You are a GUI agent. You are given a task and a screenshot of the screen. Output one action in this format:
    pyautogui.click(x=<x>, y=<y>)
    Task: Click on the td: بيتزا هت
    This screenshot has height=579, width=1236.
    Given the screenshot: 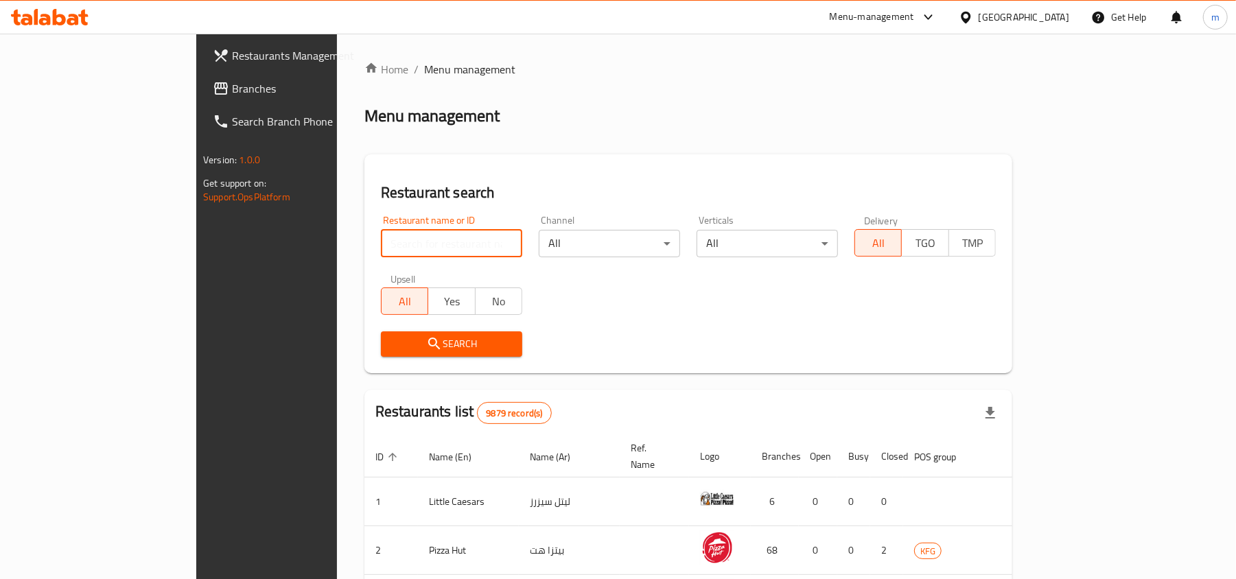 What is the action you would take?
    pyautogui.click(x=569, y=551)
    